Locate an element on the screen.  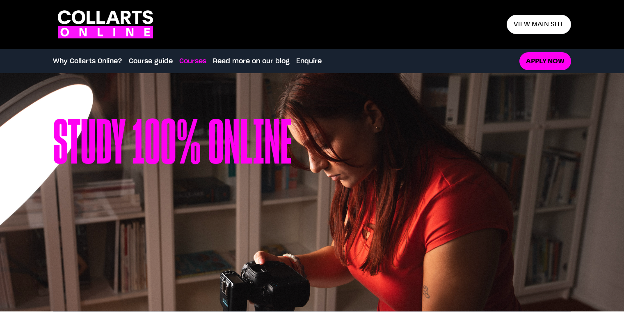
a: Enquire is located at coordinates (309, 61).